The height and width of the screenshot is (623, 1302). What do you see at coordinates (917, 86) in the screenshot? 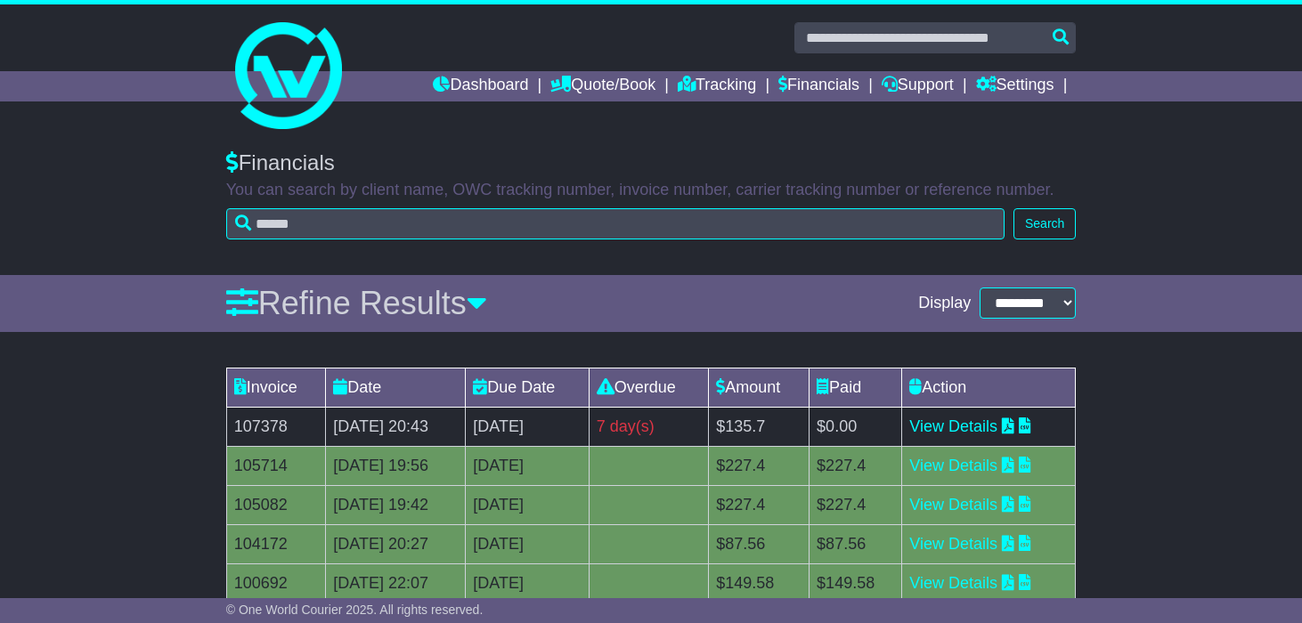
I see `a: Support` at bounding box center [917, 86].